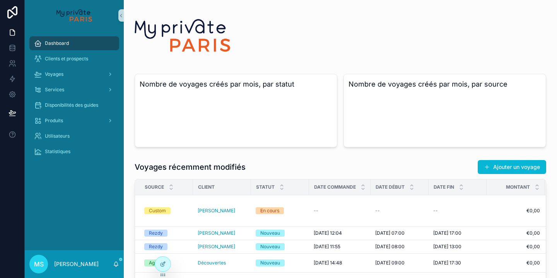 Image resolution: width=557 pixels, height=278 pixels. Describe the element at coordinates (74, 43) in the screenshot. I see `a: Dashboard` at that location.